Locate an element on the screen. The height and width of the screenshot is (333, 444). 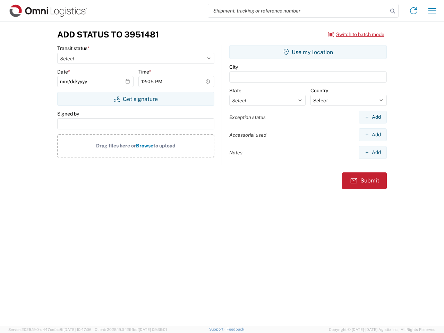
label: Exception status is located at coordinates (247, 117).